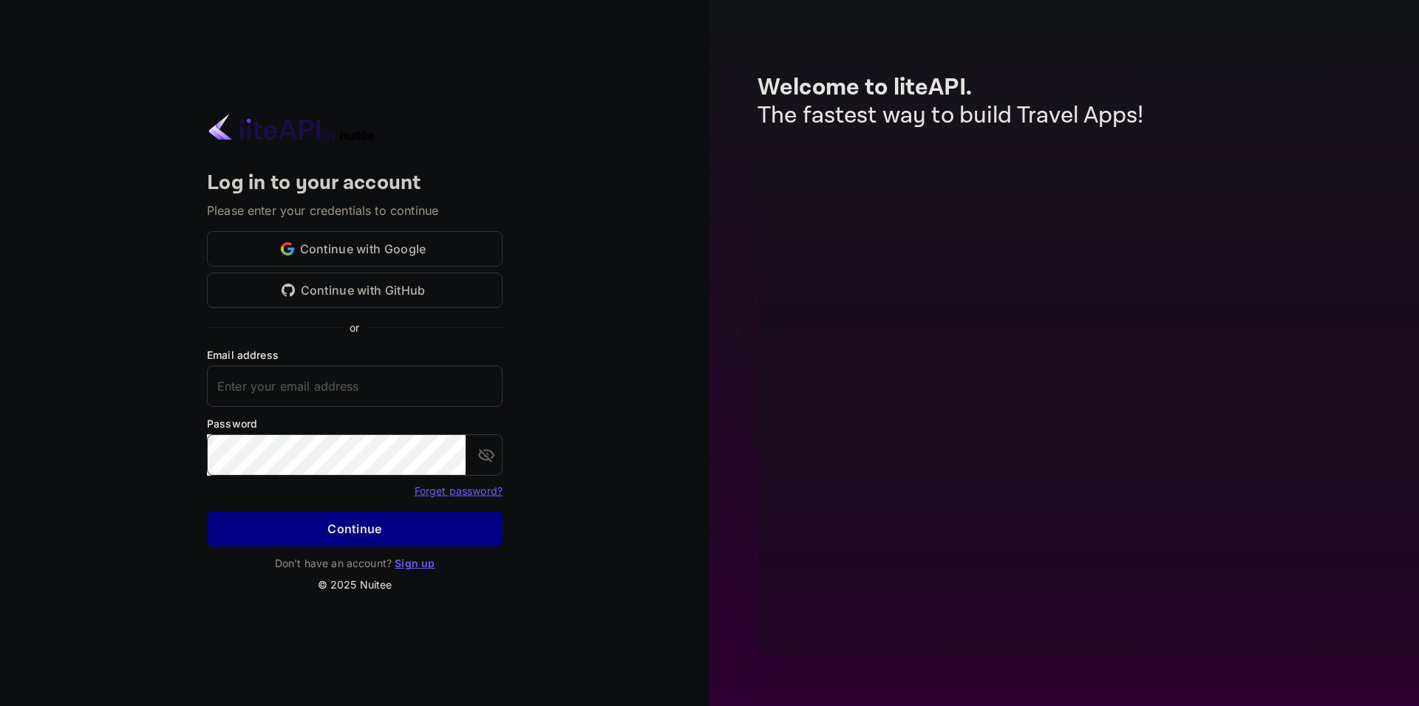  What do you see at coordinates (950, 88) in the screenshot?
I see `p: Welcome to liteAPI.` at bounding box center [950, 88].